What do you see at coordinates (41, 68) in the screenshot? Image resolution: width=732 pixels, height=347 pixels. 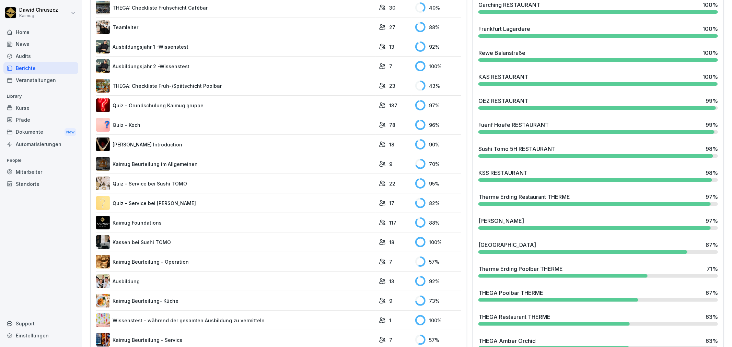 I see `a: Berichte` at bounding box center [41, 68].